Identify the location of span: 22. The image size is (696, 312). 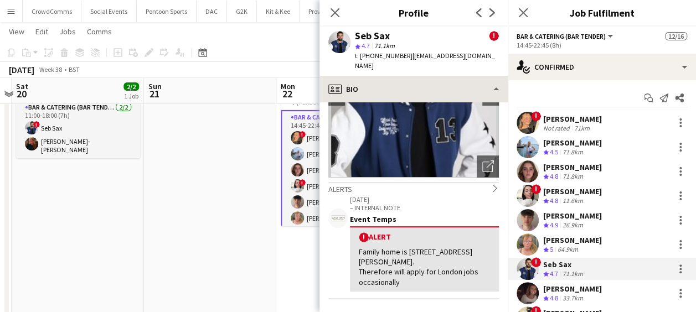
(287, 94).